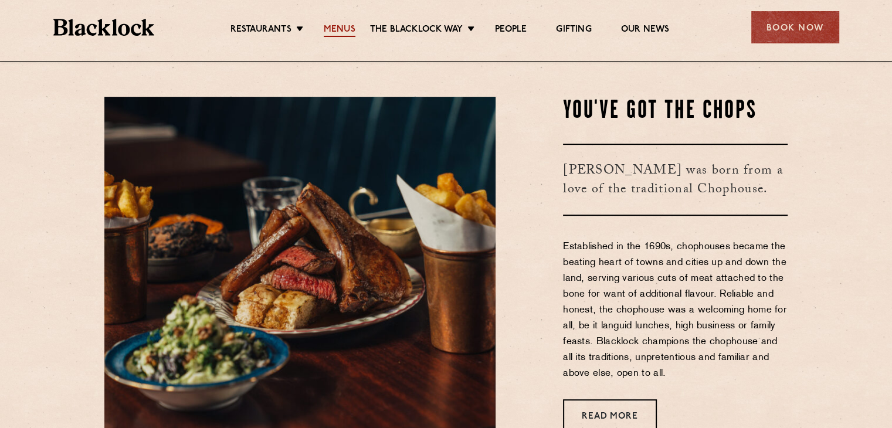  I want to click on h2: You've Got The Chops, so click(675, 111).